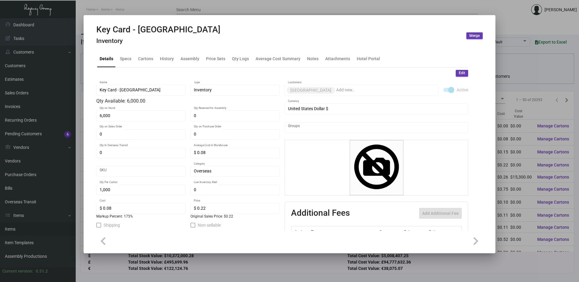  Describe the element at coordinates (462, 90) in the screenshot. I see `span: Active` at that location.